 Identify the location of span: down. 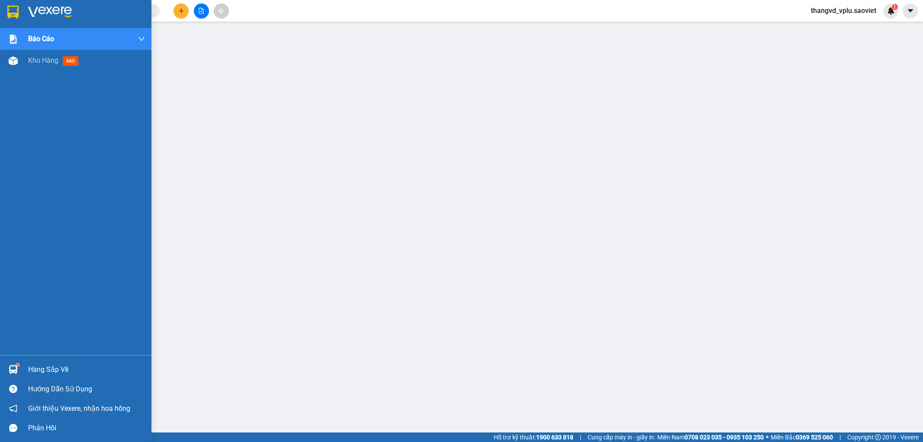
(142, 39).